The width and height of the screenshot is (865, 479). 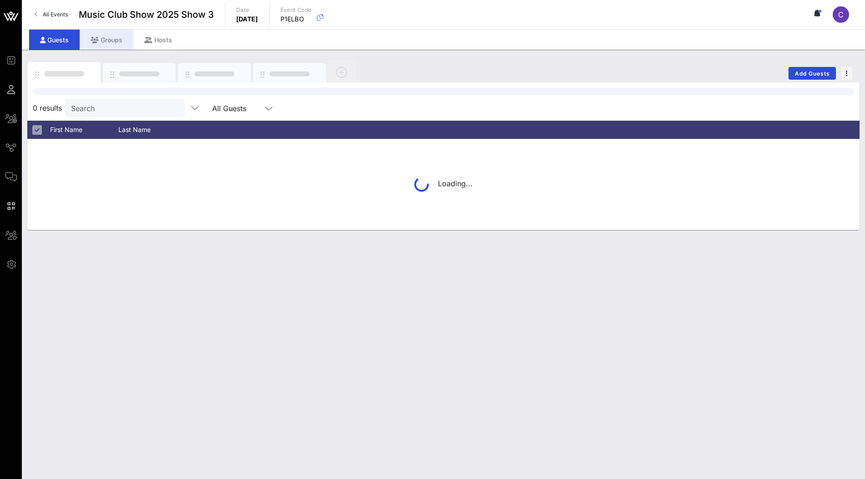 I want to click on div: Guests, so click(x=54, y=40).